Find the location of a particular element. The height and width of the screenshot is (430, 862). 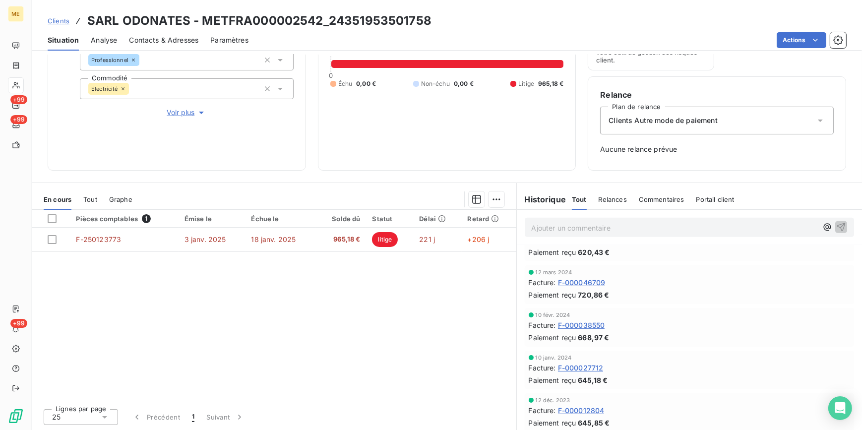

span: F-000046709 is located at coordinates (582, 282).